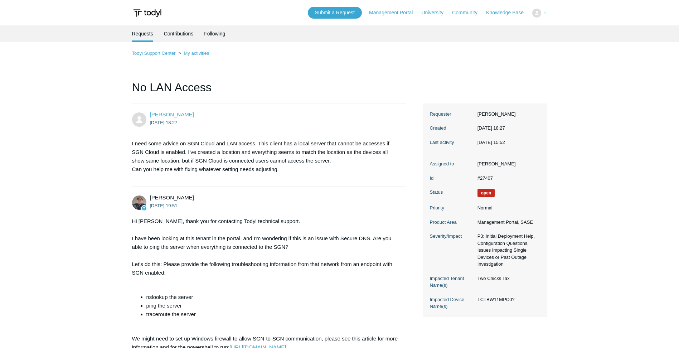 The image size is (679, 348). Describe the element at coordinates (507, 178) in the screenshot. I see `dd: #27407` at that location.